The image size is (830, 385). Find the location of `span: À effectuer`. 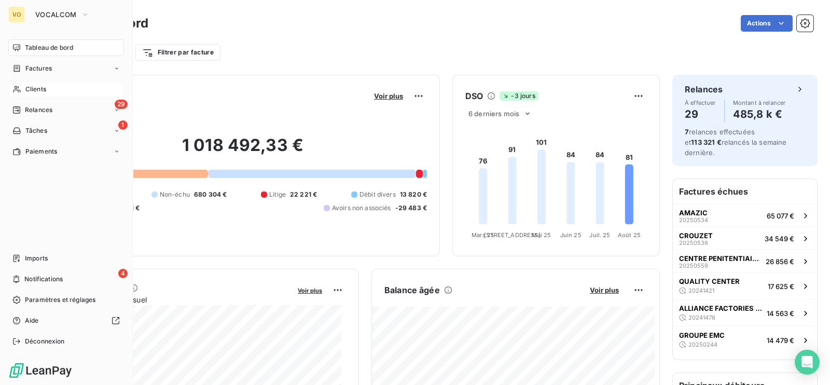

span: À effectuer is located at coordinates (700, 103).